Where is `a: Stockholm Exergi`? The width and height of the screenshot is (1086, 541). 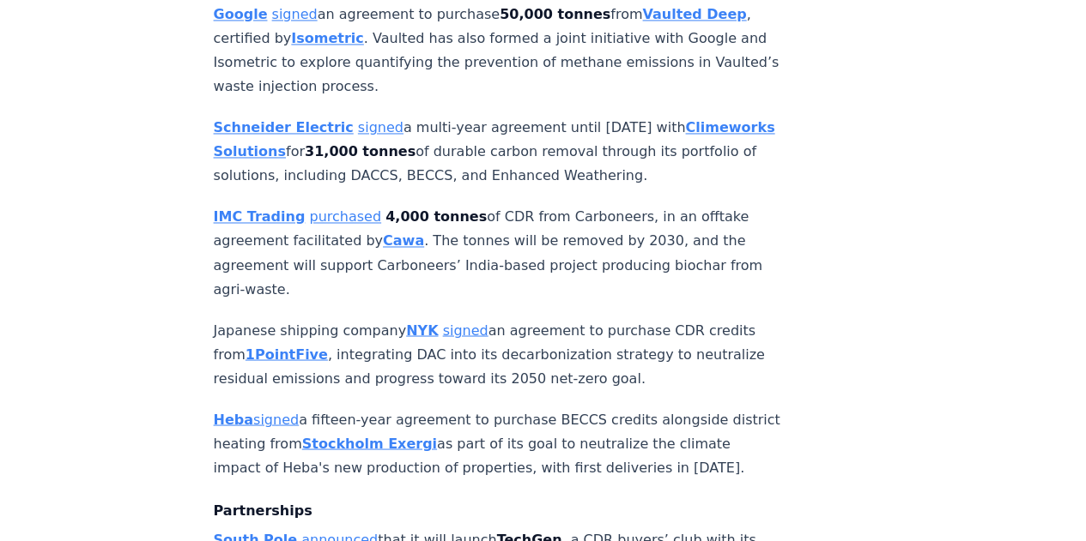
a: Stockholm Exergi is located at coordinates (369, 443).